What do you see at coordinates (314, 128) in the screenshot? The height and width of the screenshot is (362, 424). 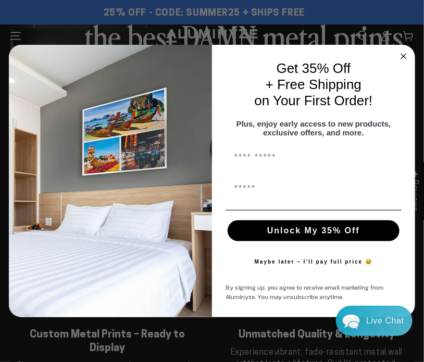 I see `span: Plus, enjoy early access to new products, exclusive offers, and more.` at bounding box center [314, 128].